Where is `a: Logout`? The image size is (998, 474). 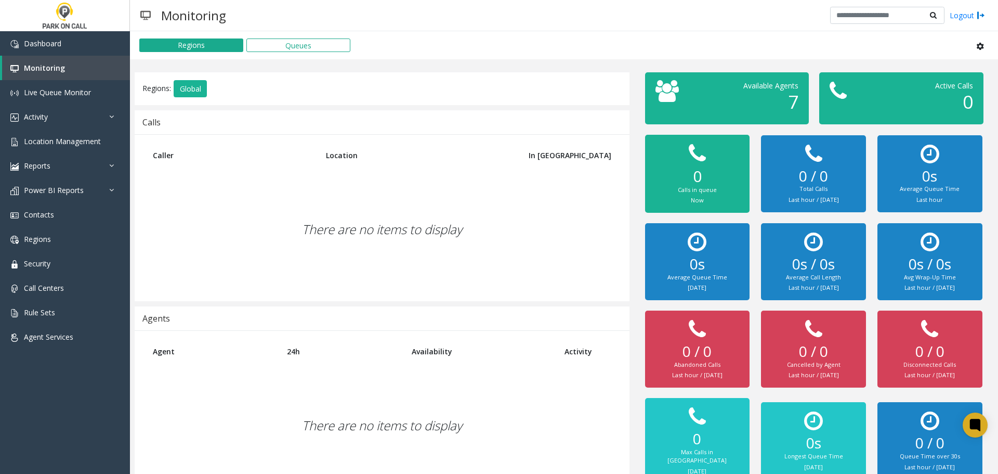 a: Logout is located at coordinates (968, 15).